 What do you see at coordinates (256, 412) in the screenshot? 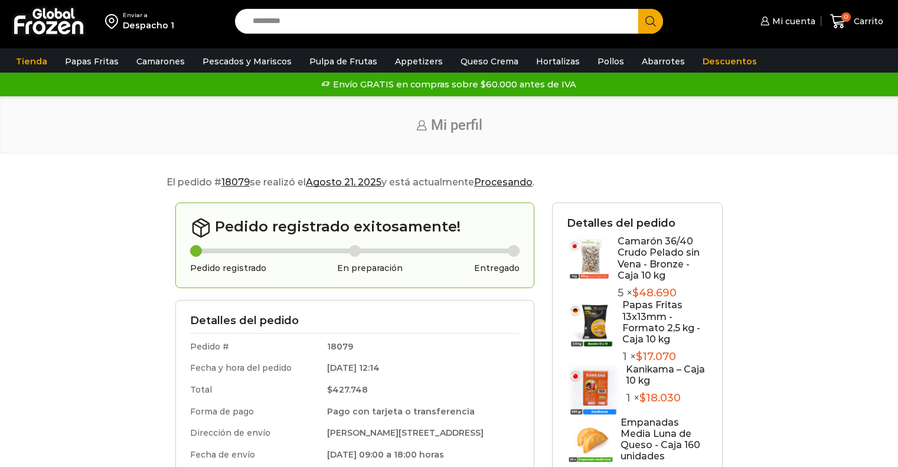
I see `td: Forma de pago` at bounding box center [256, 412].